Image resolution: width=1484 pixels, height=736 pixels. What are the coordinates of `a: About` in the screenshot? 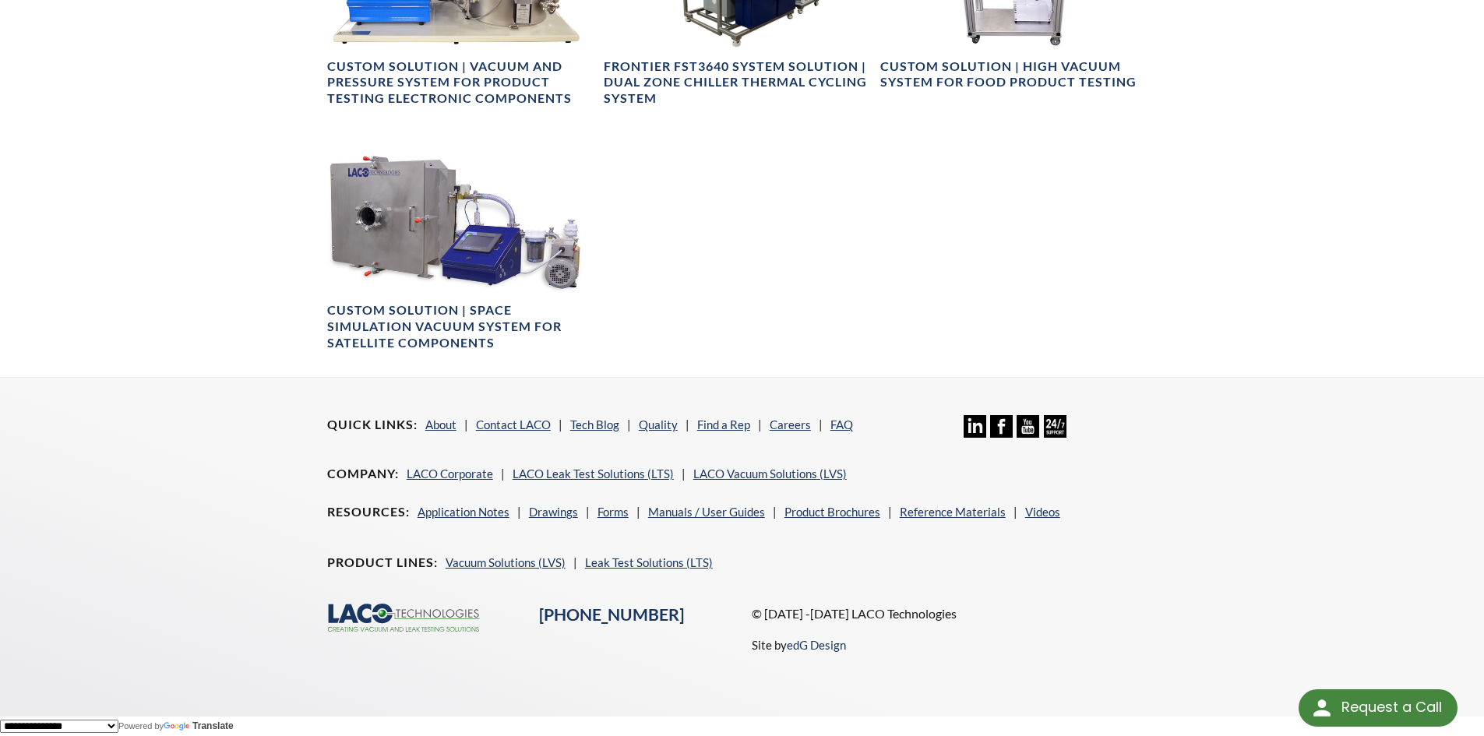 It's located at (441, 425).